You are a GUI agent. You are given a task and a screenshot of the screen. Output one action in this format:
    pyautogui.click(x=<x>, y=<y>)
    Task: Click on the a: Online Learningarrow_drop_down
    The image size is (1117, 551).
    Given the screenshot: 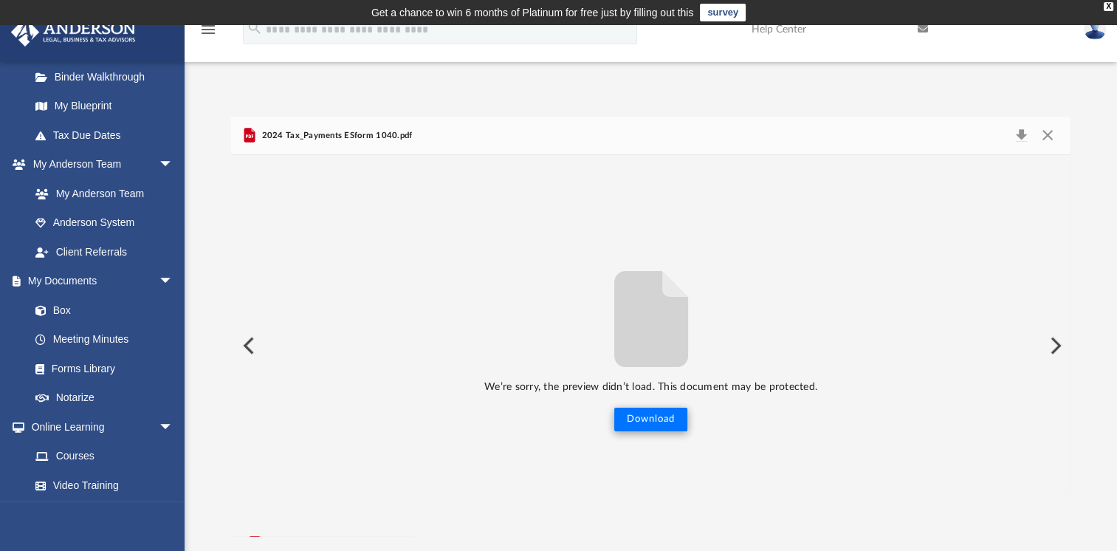 What is the action you would take?
    pyautogui.click(x=99, y=427)
    